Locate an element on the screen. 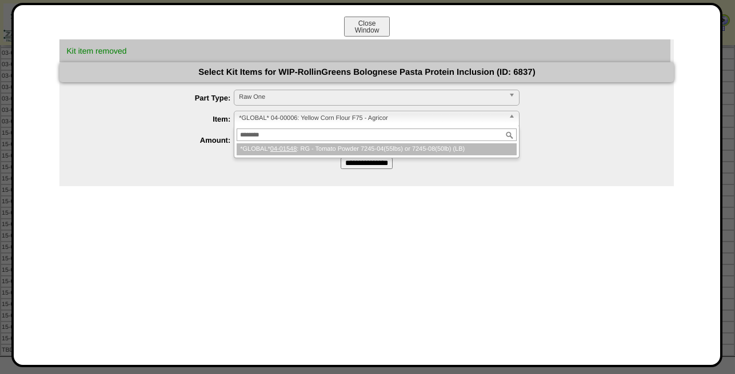 The image size is (735, 374). label: Amount: is located at coordinates (158, 140).